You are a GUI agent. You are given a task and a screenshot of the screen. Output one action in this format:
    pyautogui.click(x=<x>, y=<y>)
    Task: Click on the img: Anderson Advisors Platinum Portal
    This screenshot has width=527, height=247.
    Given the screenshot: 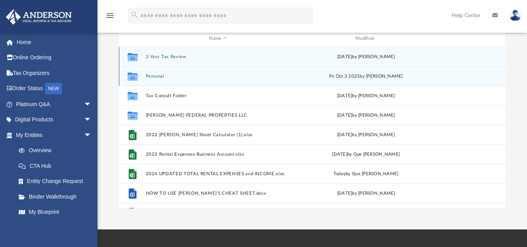 What is the action you would take?
    pyautogui.click(x=39, y=17)
    